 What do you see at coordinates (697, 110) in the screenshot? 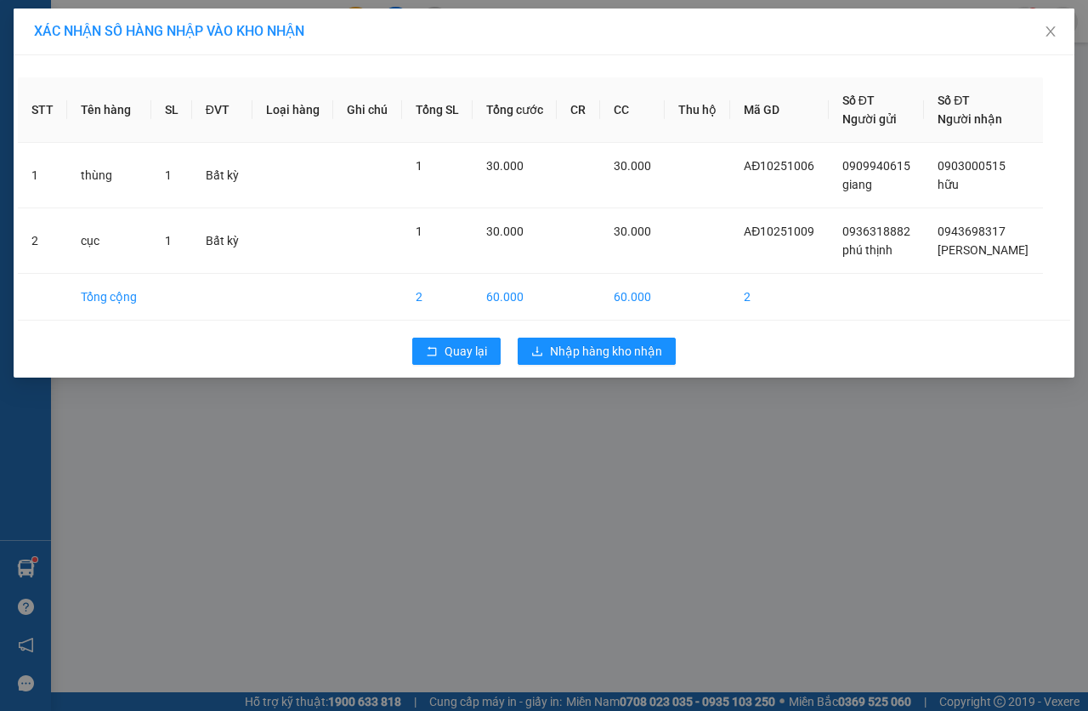
I see `th: Thu hộ` at bounding box center [697, 110].